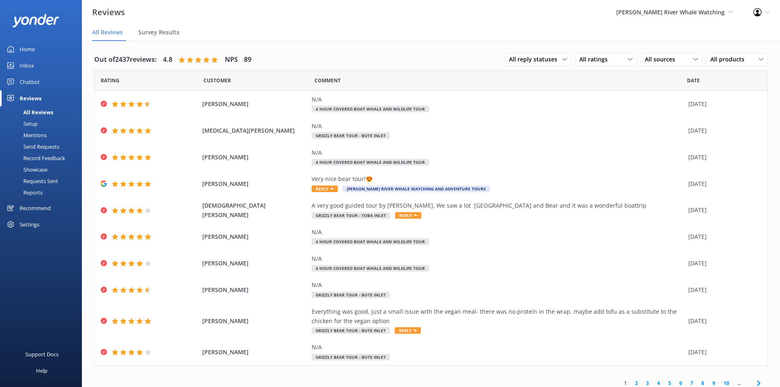 Image resolution: width=780 pixels, height=387 pixels. What do you see at coordinates (27, 65) in the screenshot?
I see `div: Inbox` at bounding box center [27, 65].